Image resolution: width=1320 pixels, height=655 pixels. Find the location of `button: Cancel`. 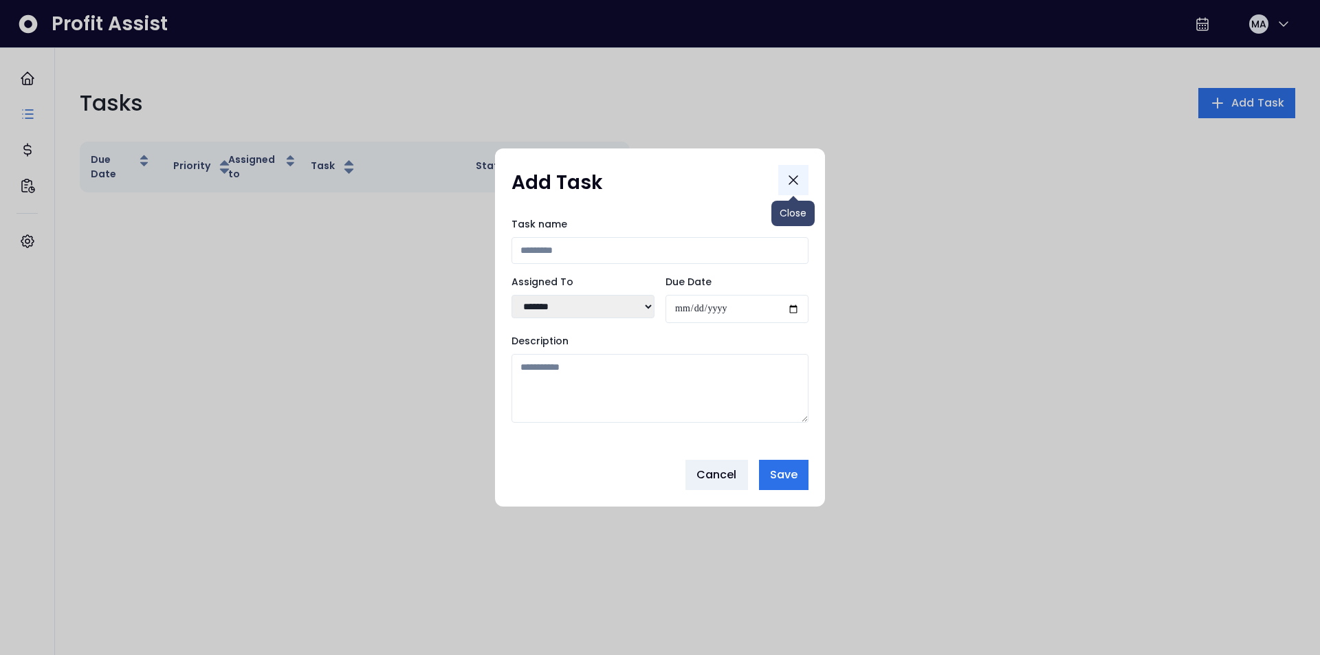

button: Cancel is located at coordinates (716, 475).